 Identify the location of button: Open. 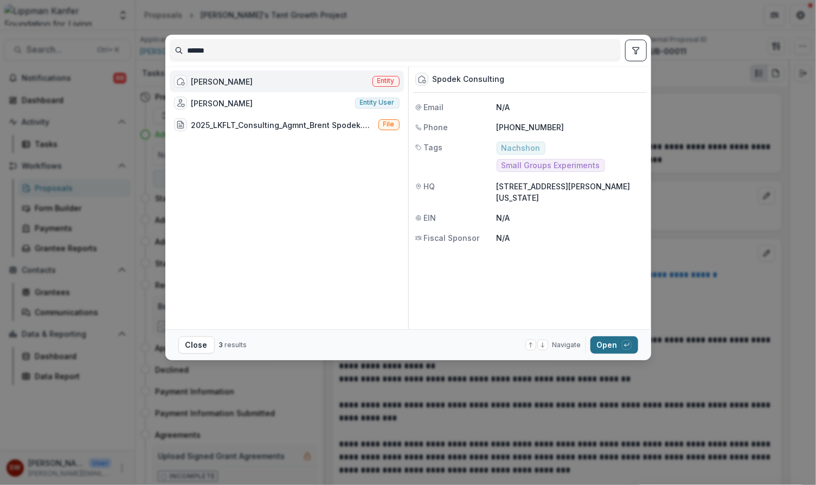
(614, 345).